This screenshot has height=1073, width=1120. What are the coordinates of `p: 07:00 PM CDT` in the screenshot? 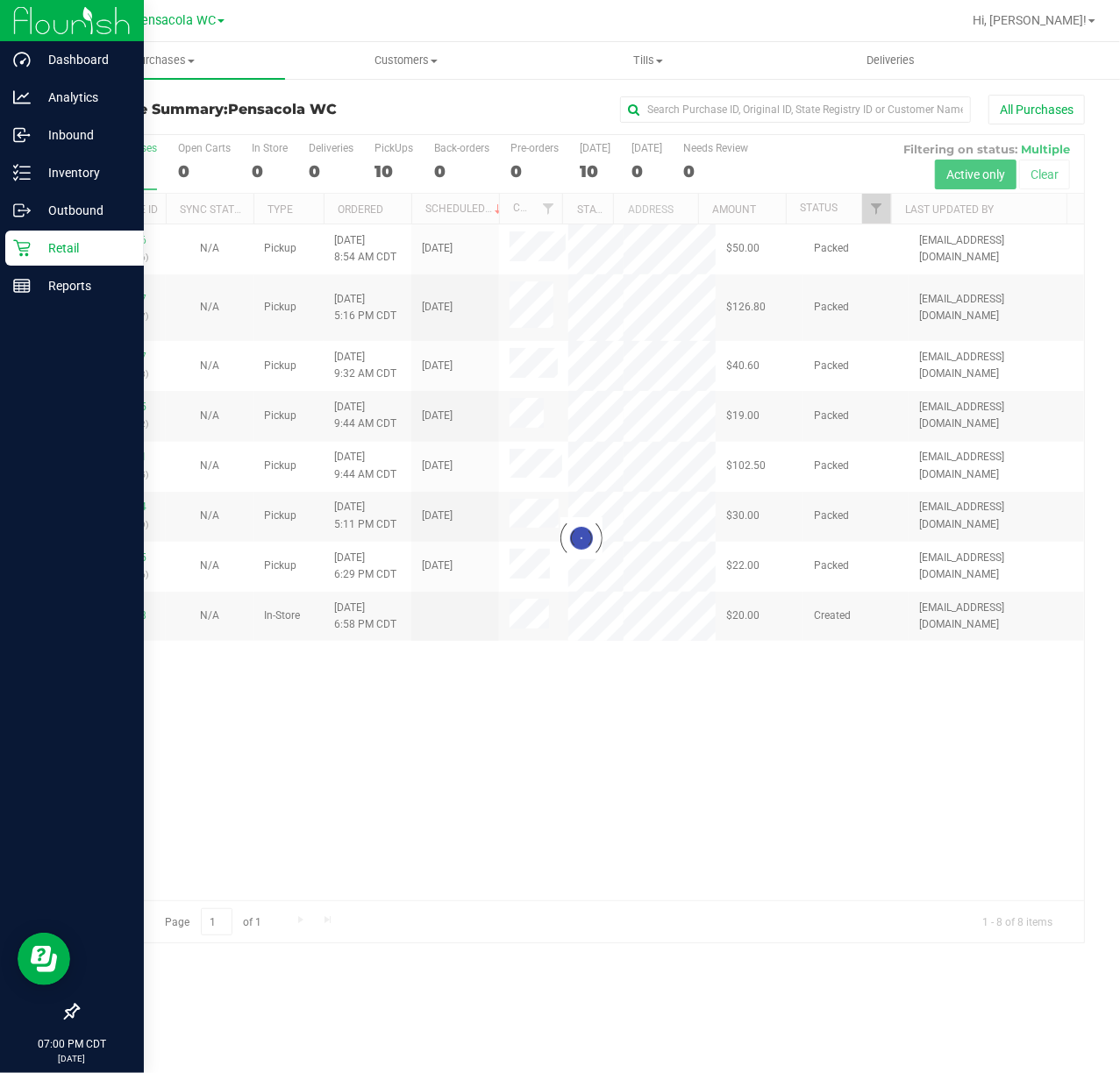 It's located at (71, 1045).